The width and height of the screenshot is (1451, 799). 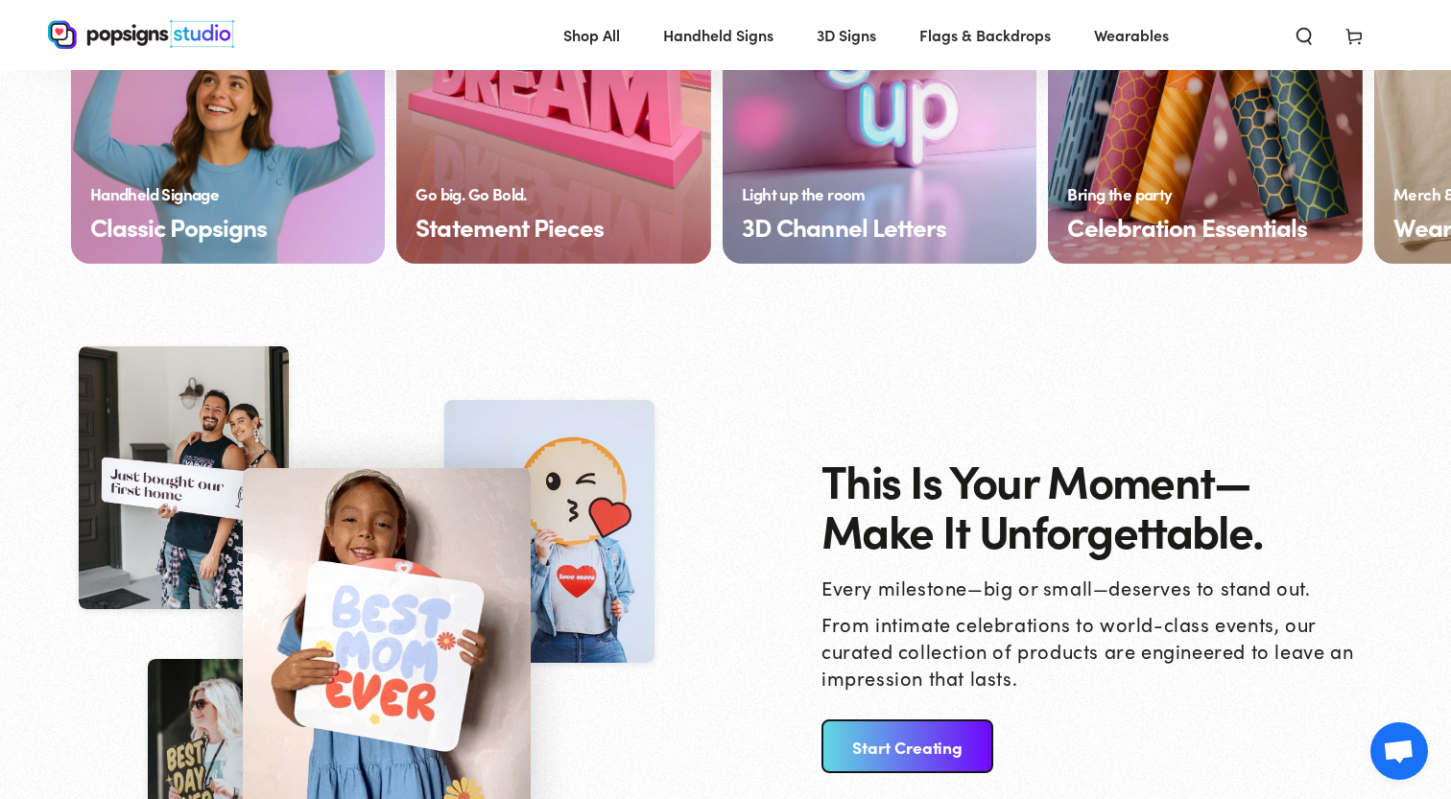 What do you see at coordinates (1131, 35) in the screenshot?
I see `a: Wearables` at bounding box center [1131, 35].